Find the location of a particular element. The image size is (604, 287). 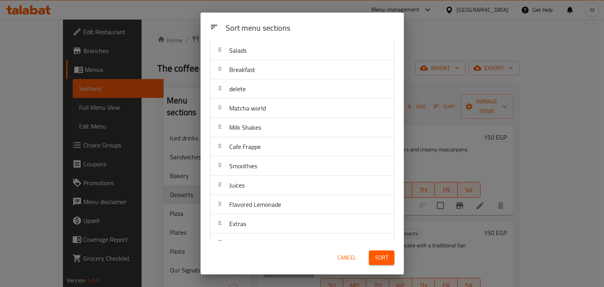

span: Extras is located at coordinates (238, 224).